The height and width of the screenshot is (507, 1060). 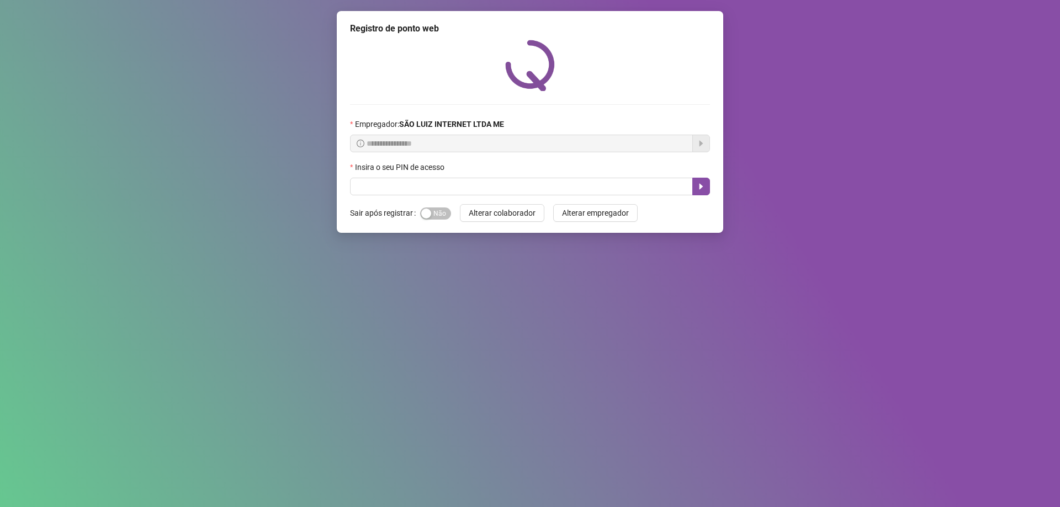 I want to click on span: Empregador :, so click(x=429, y=124).